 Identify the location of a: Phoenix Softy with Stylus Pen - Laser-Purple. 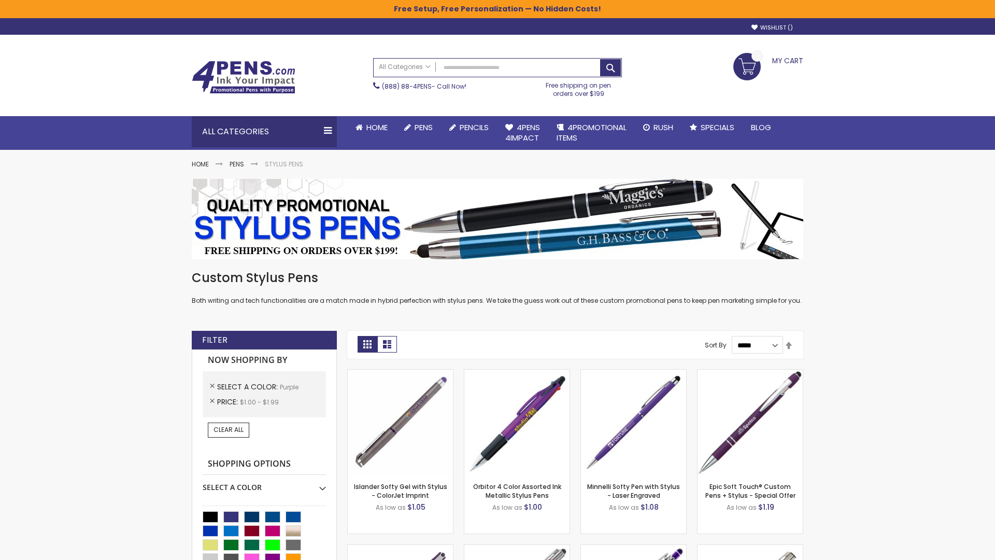
(633, 548).